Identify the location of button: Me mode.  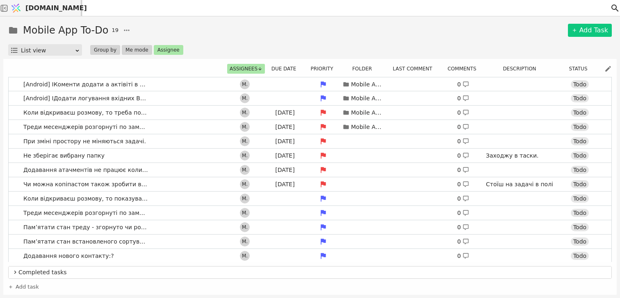
(137, 50).